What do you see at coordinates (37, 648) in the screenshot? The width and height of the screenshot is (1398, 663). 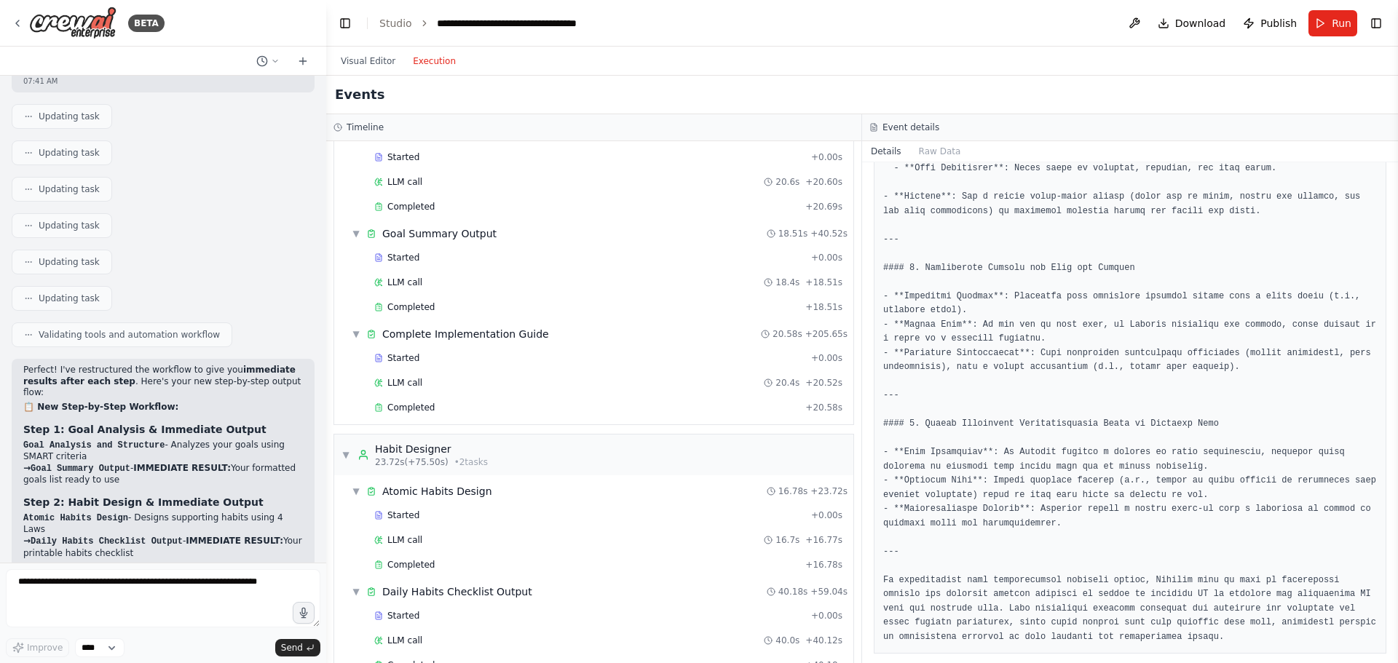 I see `button: Improve` at bounding box center [37, 648].